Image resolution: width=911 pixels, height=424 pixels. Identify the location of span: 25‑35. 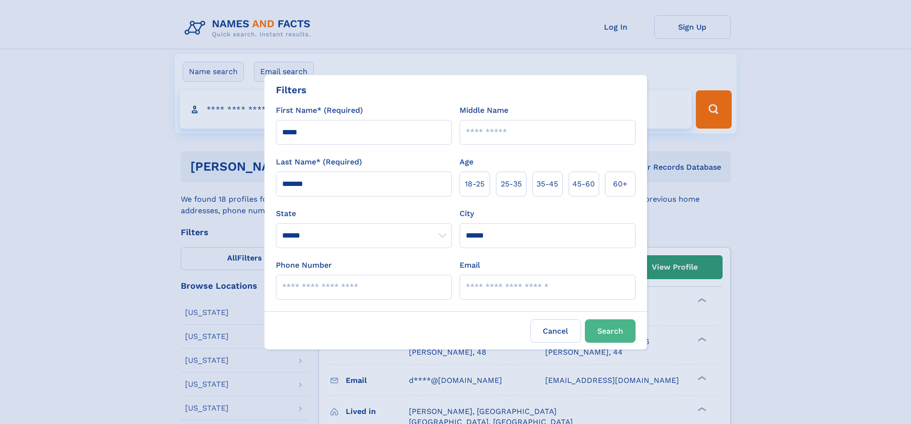
(511, 184).